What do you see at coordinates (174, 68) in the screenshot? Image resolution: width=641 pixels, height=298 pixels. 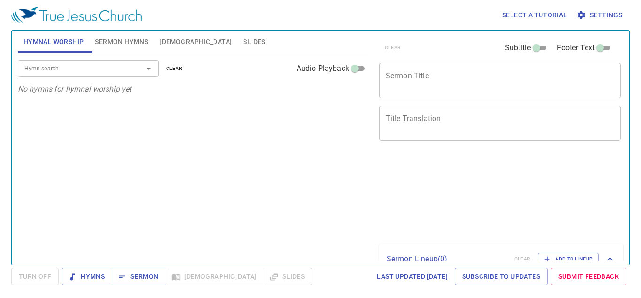 I see `button: clear` at bounding box center [174, 68].